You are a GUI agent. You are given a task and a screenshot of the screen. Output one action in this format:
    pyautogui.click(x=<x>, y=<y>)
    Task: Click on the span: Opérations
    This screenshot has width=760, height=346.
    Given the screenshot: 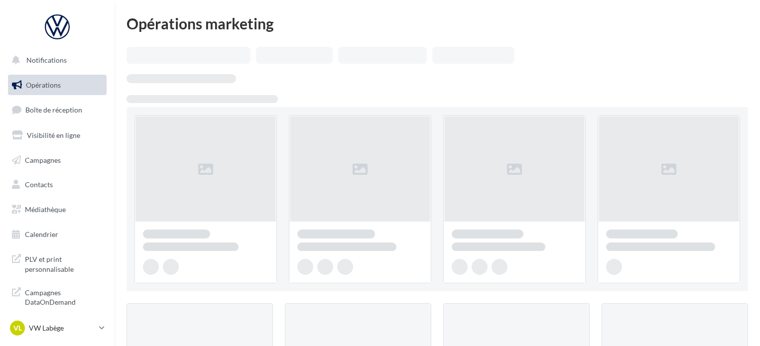 What is the action you would take?
    pyautogui.click(x=43, y=85)
    